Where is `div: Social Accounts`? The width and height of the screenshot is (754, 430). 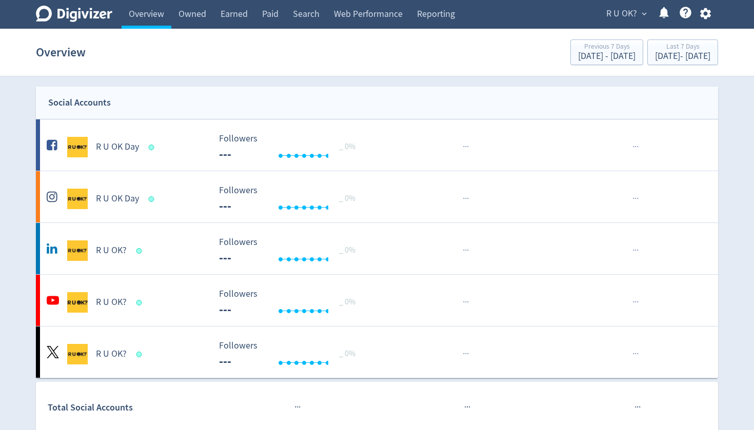
div: Social Accounts is located at coordinates (80, 103).